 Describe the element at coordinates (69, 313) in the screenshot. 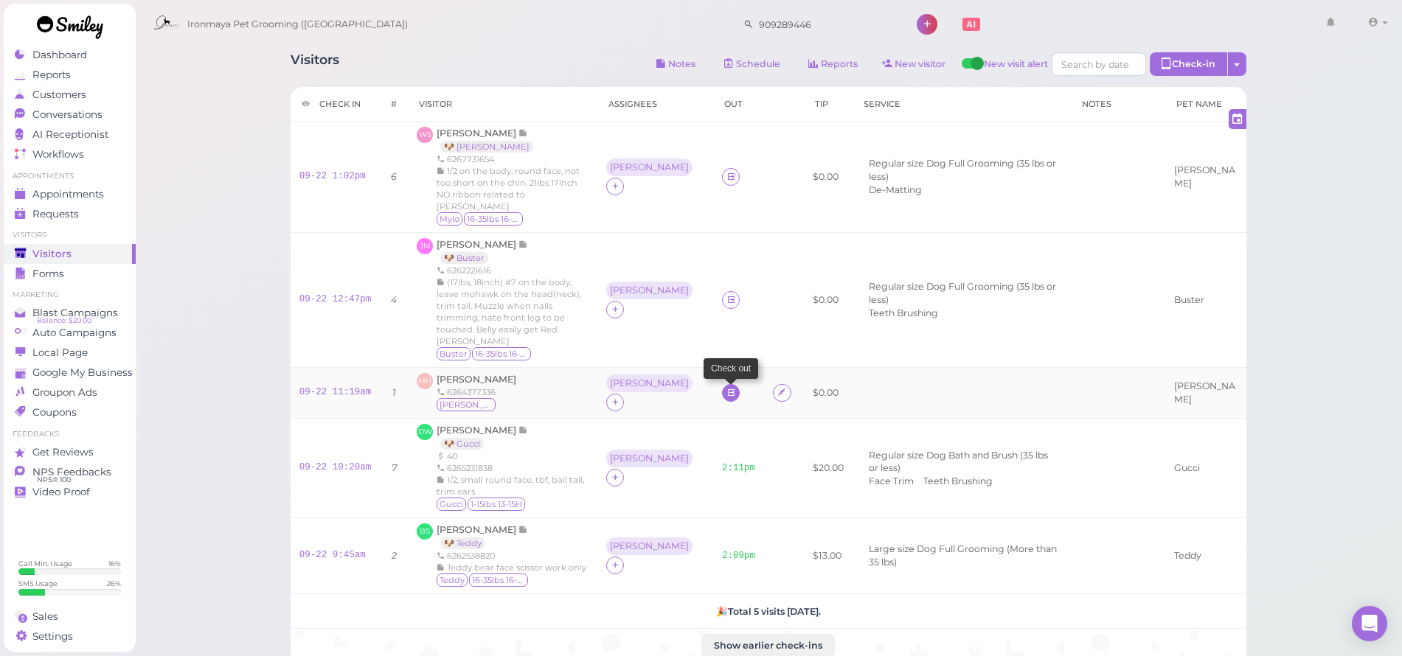

I see `a: Blast Campaigns Balance: $20.00` at that location.